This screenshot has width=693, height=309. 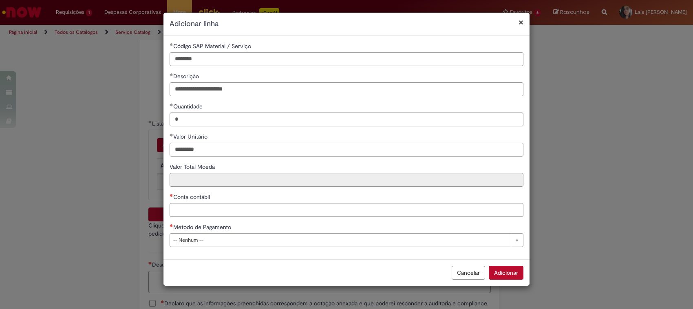 What do you see at coordinates (187, 76) in the screenshot?
I see `span: Descrição` at bounding box center [187, 76].